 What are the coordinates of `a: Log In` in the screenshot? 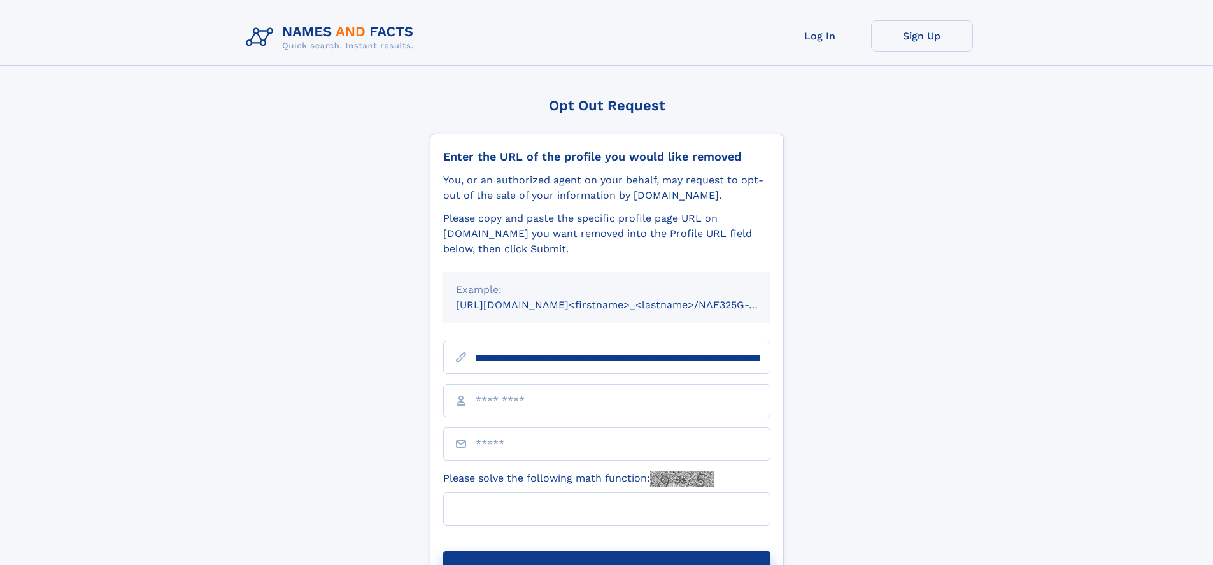 It's located at (820, 36).